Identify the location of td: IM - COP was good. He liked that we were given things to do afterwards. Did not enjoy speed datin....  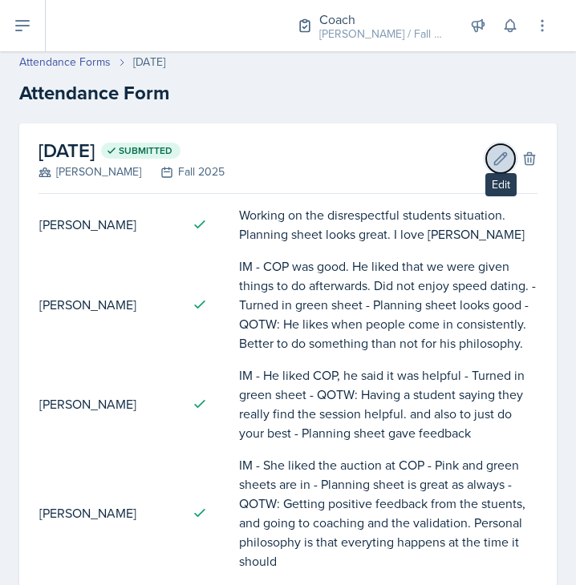
(387, 305).